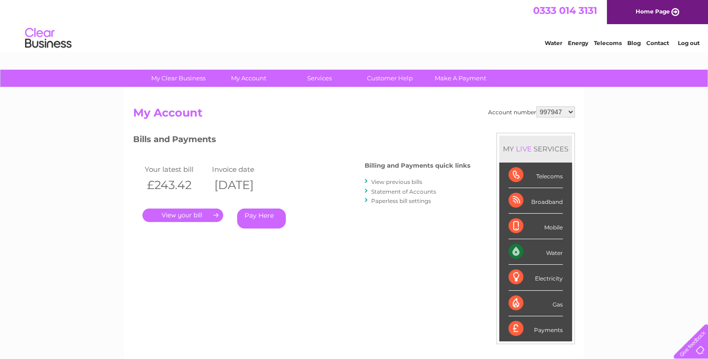 This screenshot has height=359, width=708. Describe the element at coordinates (536, 201) in the screenshot. I see `div: Broadband` at that location.